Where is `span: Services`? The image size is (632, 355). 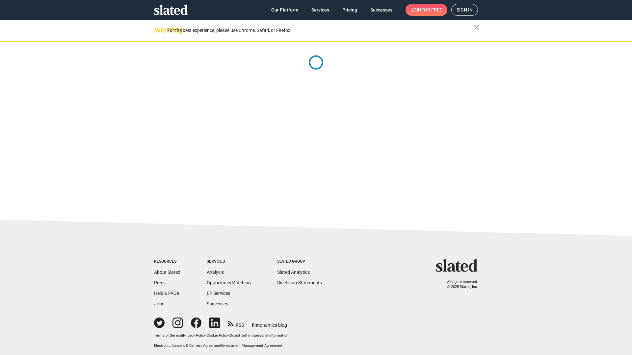
span: Services is located at coordinates (320, 10).